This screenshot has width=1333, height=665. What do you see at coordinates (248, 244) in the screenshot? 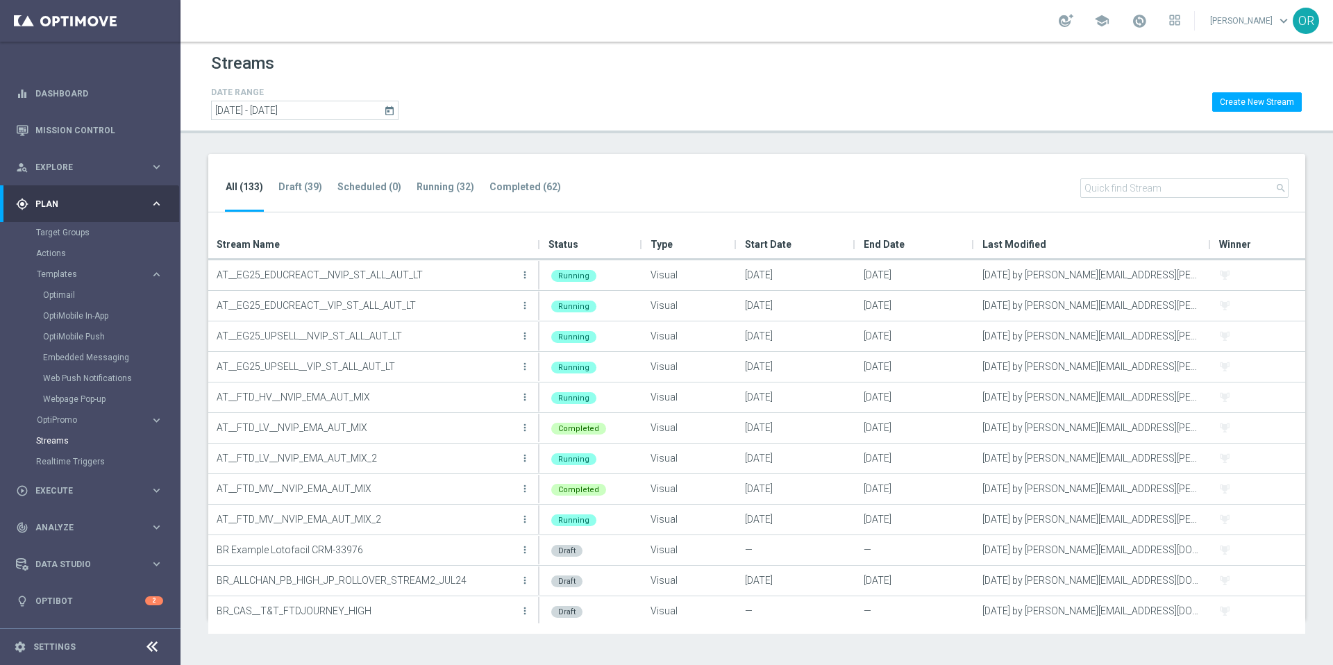
I see `span: Stream Name` at bounding box center [248, 244].